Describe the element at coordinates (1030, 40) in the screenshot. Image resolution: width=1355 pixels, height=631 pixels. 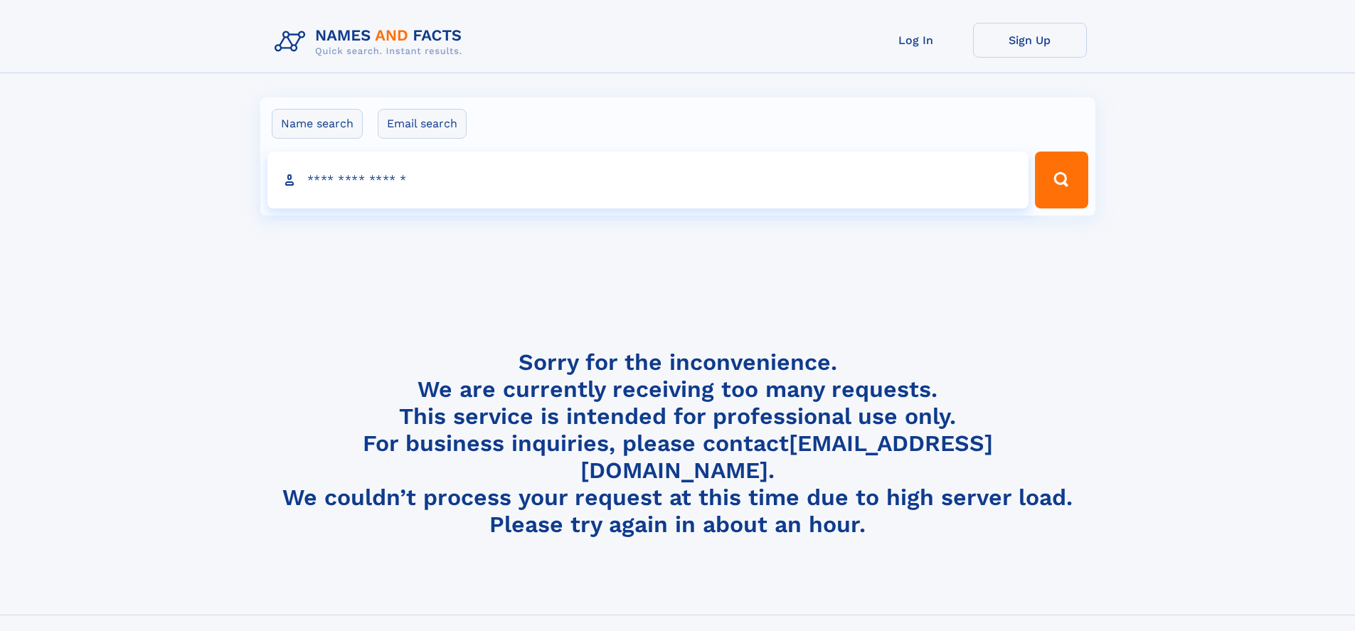
I see `a: Sign Up` at that location.